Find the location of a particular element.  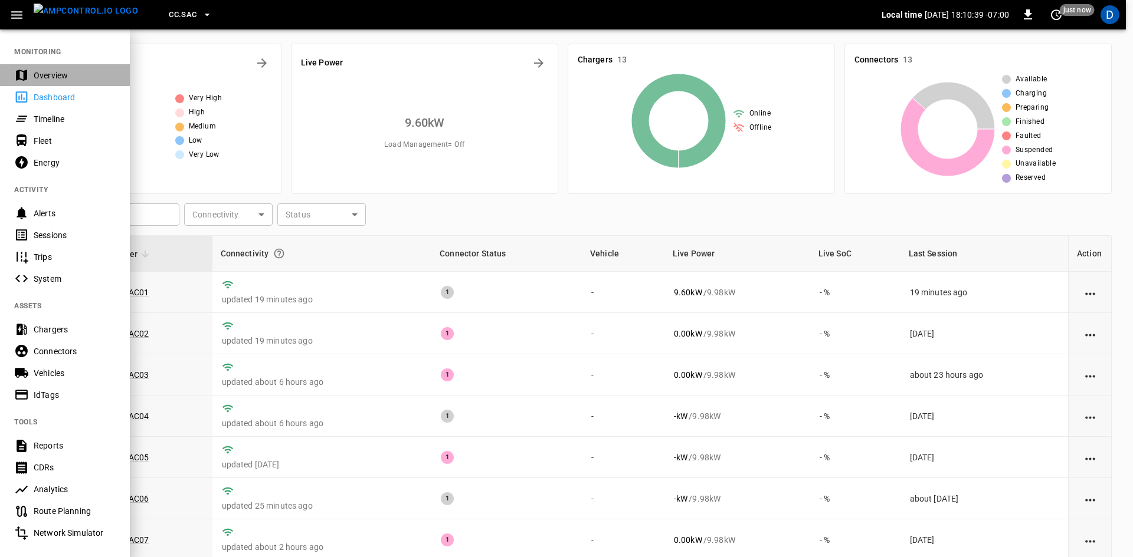

div: Network Simulator is located at coordinates (74, 533).